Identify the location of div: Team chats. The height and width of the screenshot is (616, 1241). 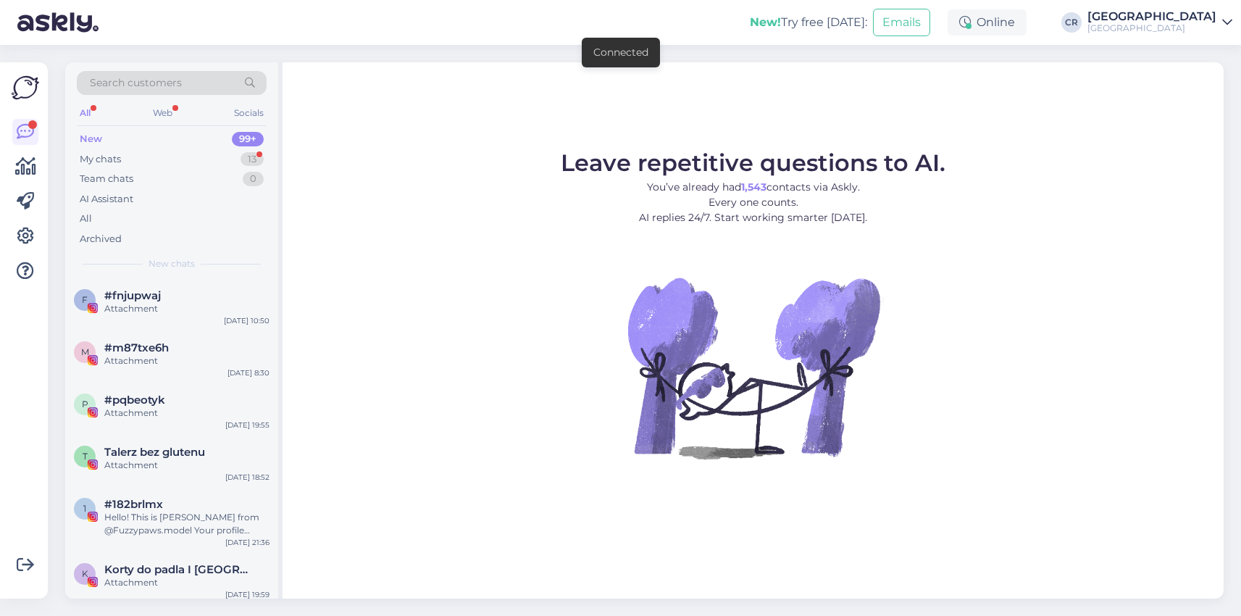
(107, 179).